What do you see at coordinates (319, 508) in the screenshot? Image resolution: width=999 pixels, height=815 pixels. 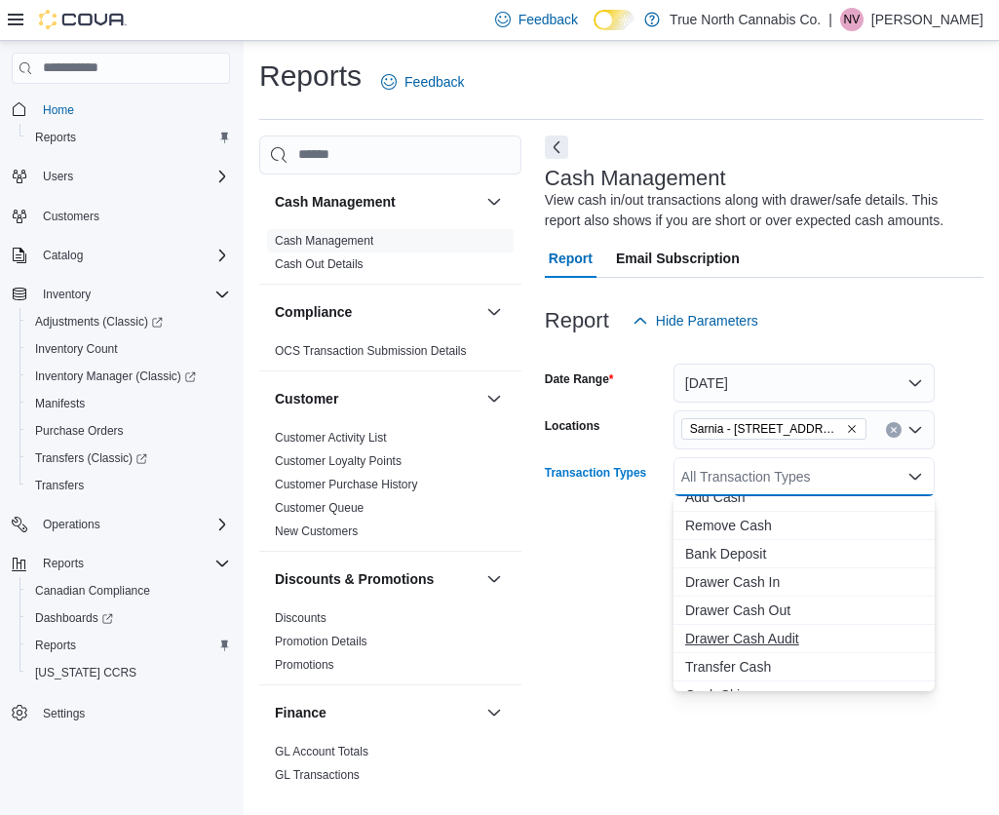 I see `a: Customer Queue` at bounding box center [319, 508].